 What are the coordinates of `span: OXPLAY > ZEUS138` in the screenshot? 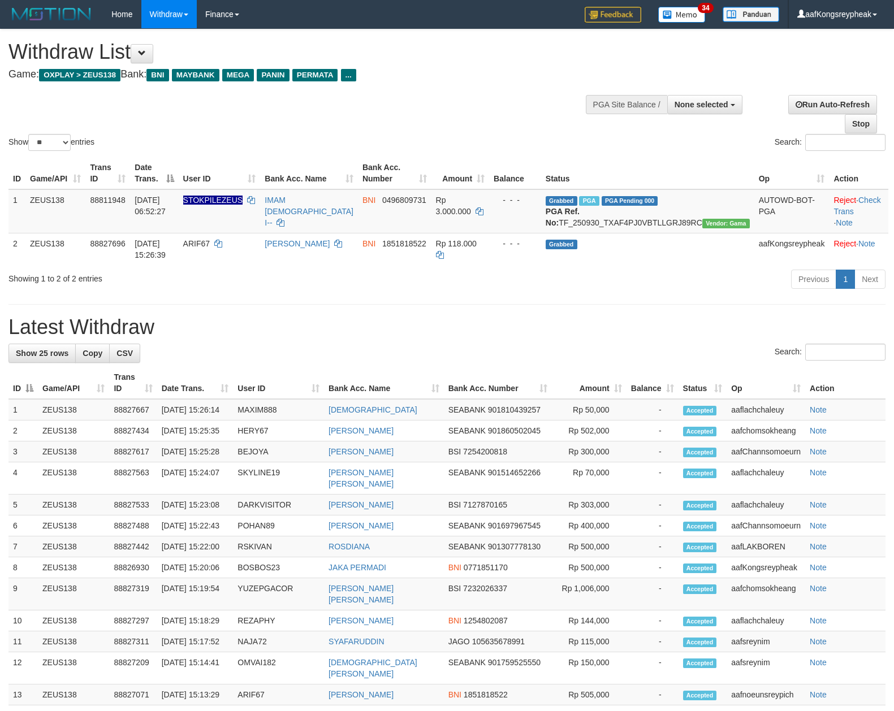 It's located at (80, 75).